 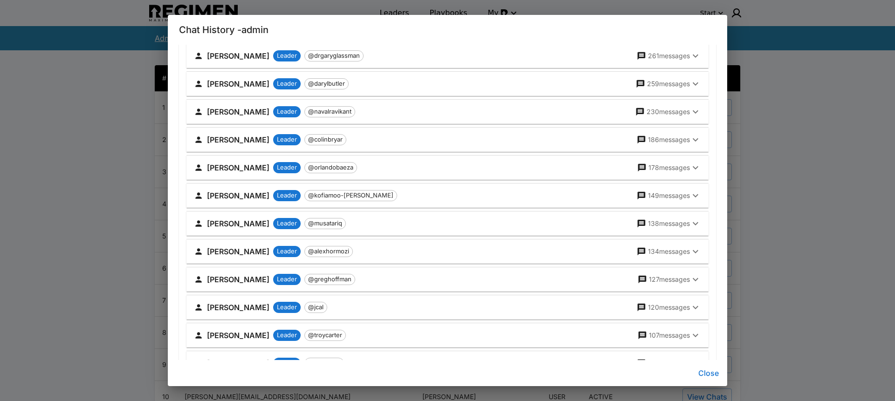 What do you see at coordinates (669, 252) in the screenshot?
I see `p: 134 messages` at bounding box center [669, 252].